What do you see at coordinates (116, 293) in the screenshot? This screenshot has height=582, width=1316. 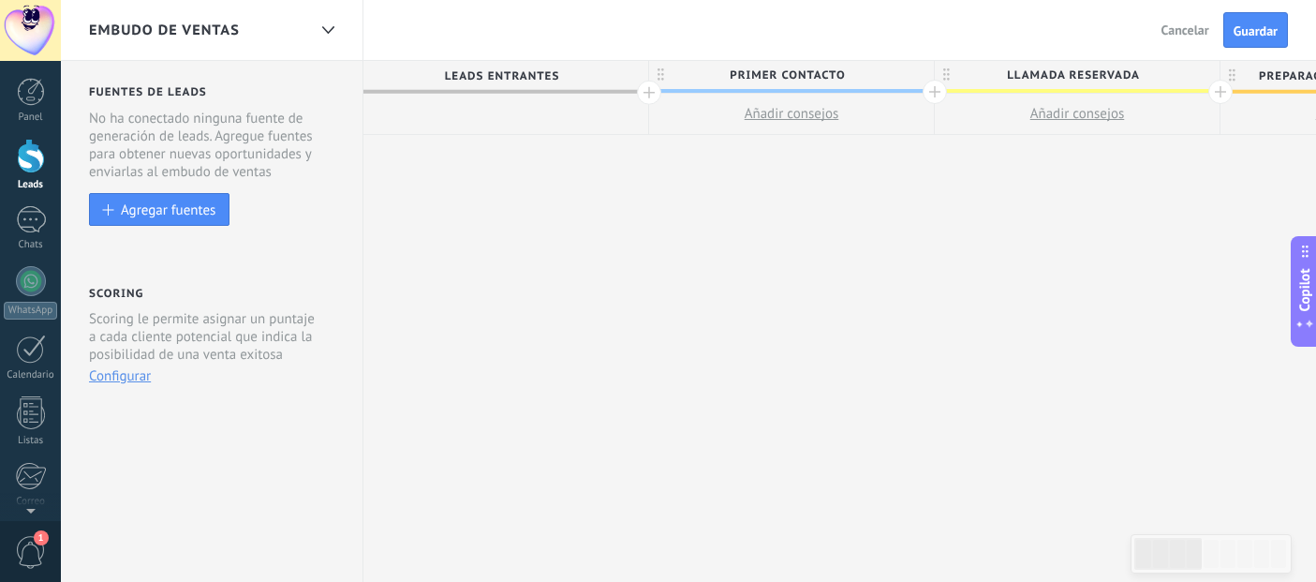 I see `h2: Scoring` at bounding box center [116, 293].